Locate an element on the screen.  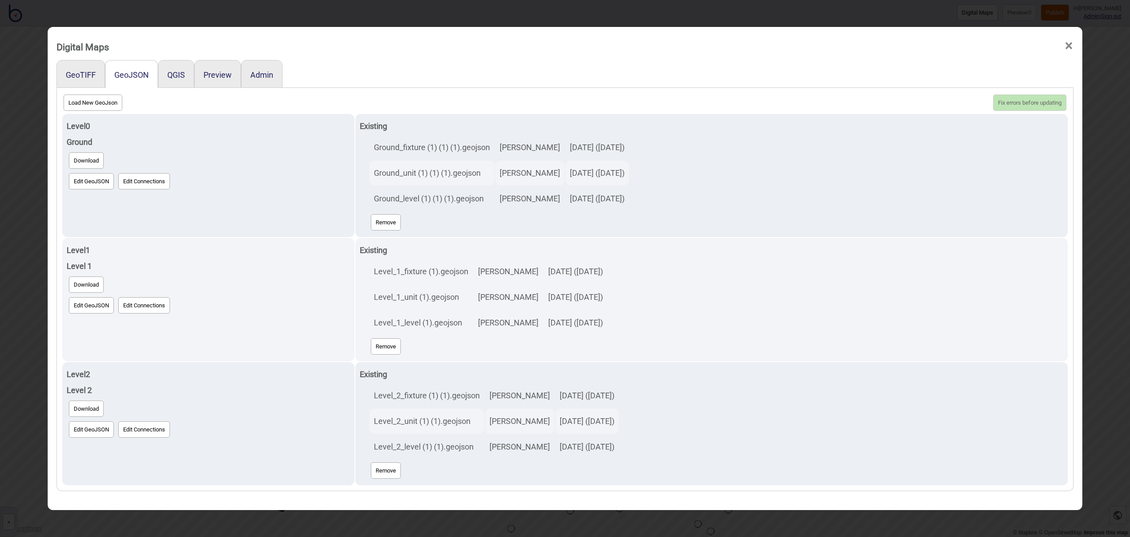
td: Level_1_fixture (1).geojson is located at coordinates (421, 272).